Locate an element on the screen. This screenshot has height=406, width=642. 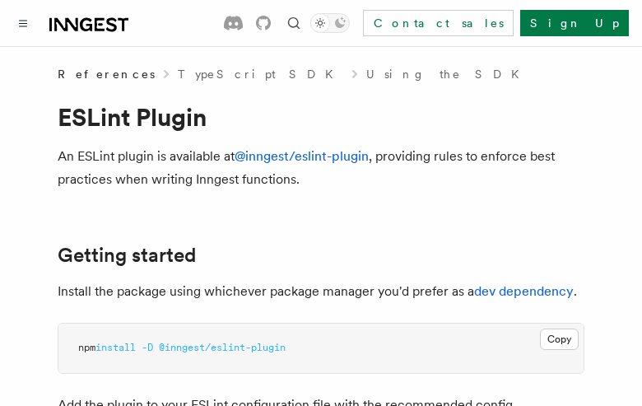
a: TypeScript SDK is located at coordinates (260, 74).